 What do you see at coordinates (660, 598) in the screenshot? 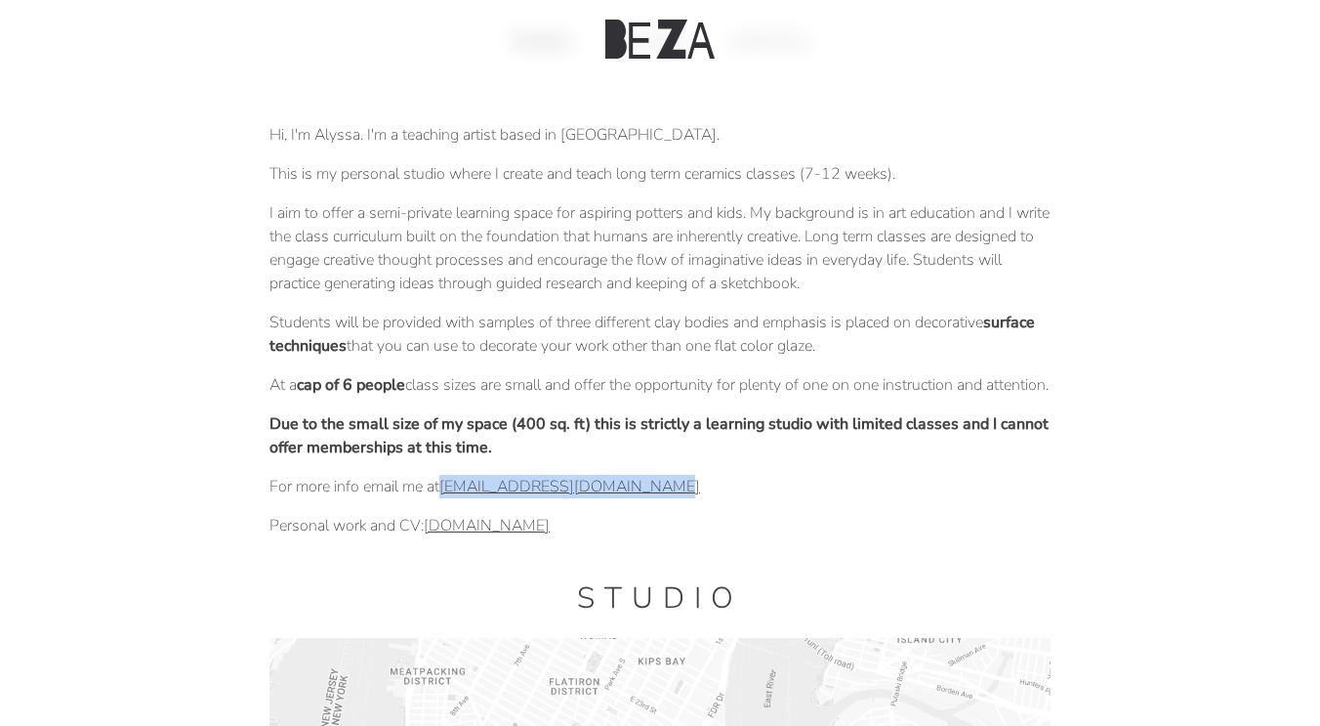
I see `h1: Studio` at bounding box center [660, 598].